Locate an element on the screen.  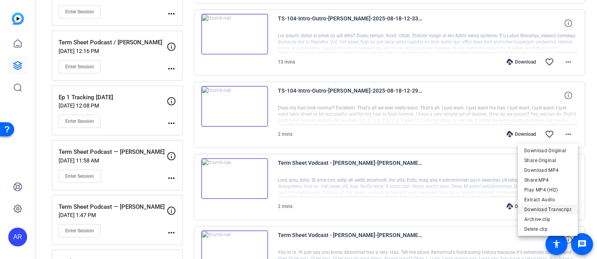
span: Extract Audio is located at coordinates (548, 200).